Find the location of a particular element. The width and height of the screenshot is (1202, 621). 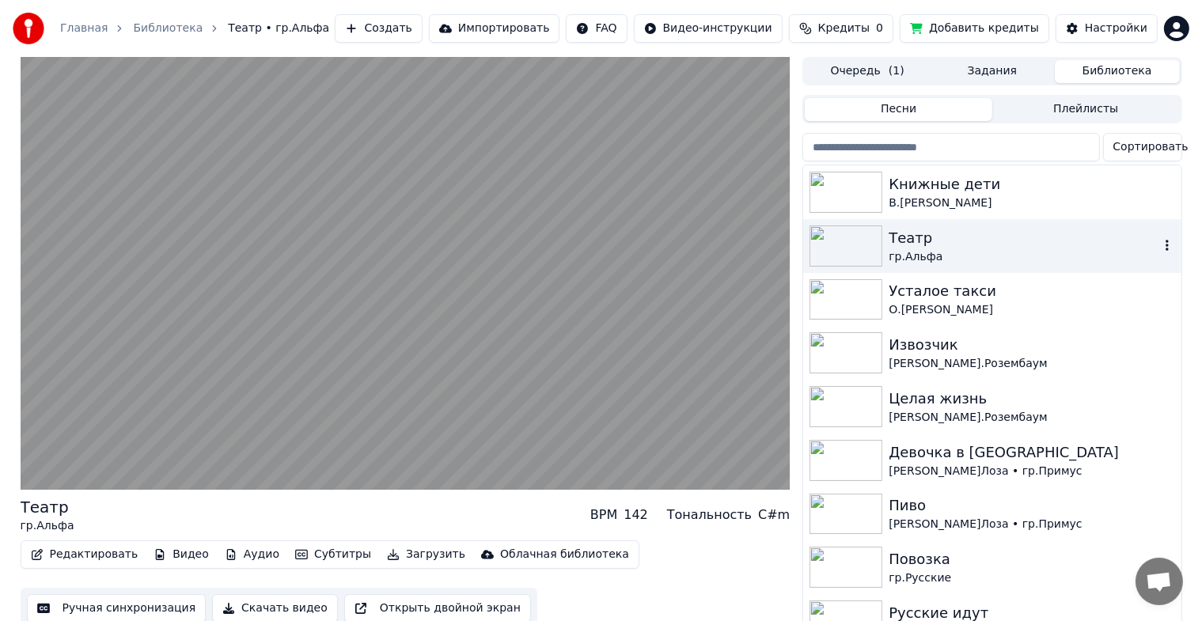

div: BPM is located at coordinates (604, 515).